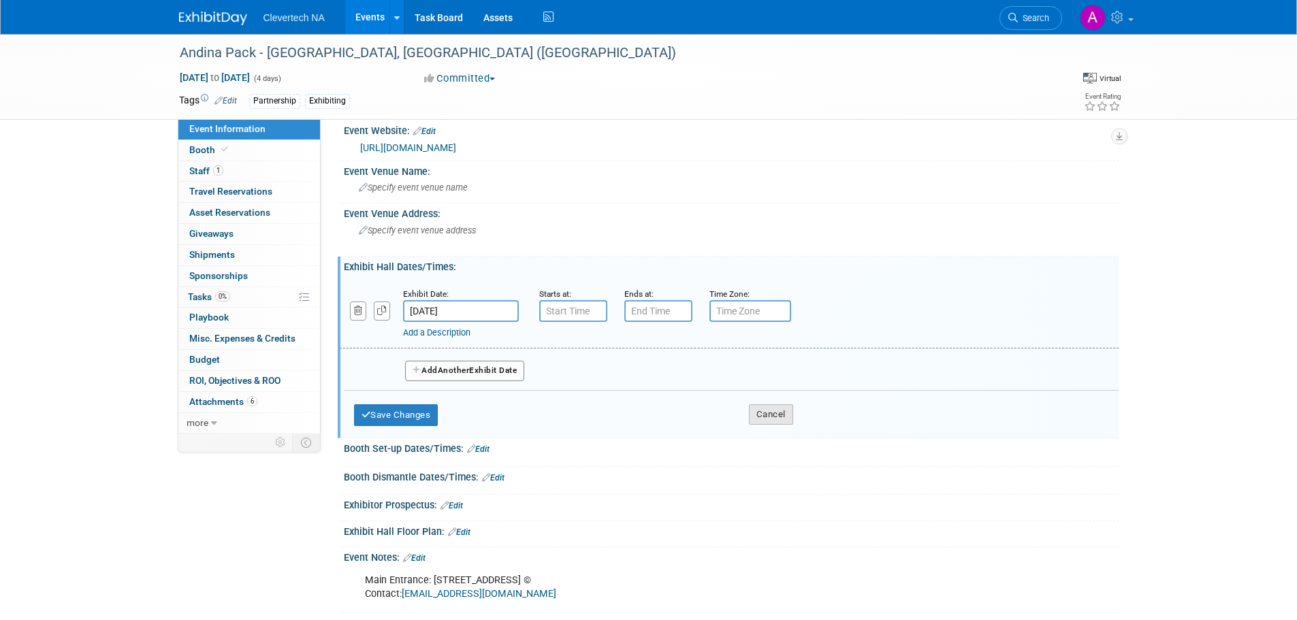 This screenshot has height=620, width=1297. What do you see at coordinates (1110, 78) in the screenshot?
I see `div: Virtual` at bounding box center [1110, 78].